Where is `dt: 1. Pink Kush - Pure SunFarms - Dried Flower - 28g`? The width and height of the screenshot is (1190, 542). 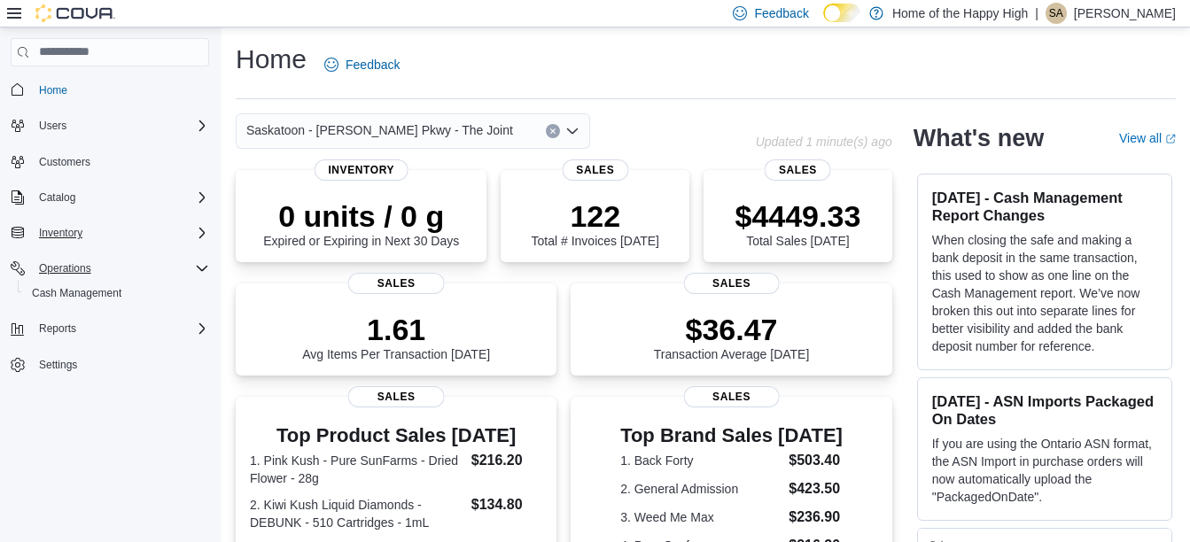
dt: 1. Pink Kush - Pure SunFarms - Dried Flower - 28g is located at coordinates (357, 470).